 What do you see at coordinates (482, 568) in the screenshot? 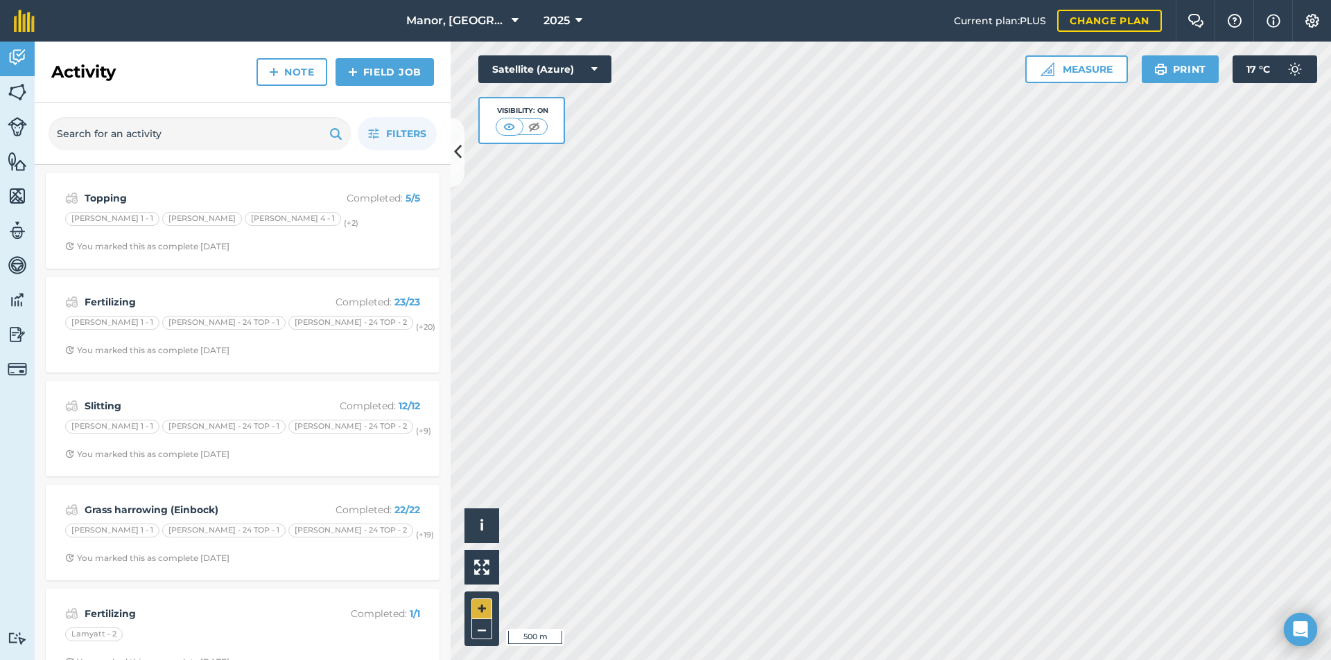
I see `img: Four arrows, one pointing top left, one top right, one bottom right and the last bottom left` at bounding box center [482, 568].